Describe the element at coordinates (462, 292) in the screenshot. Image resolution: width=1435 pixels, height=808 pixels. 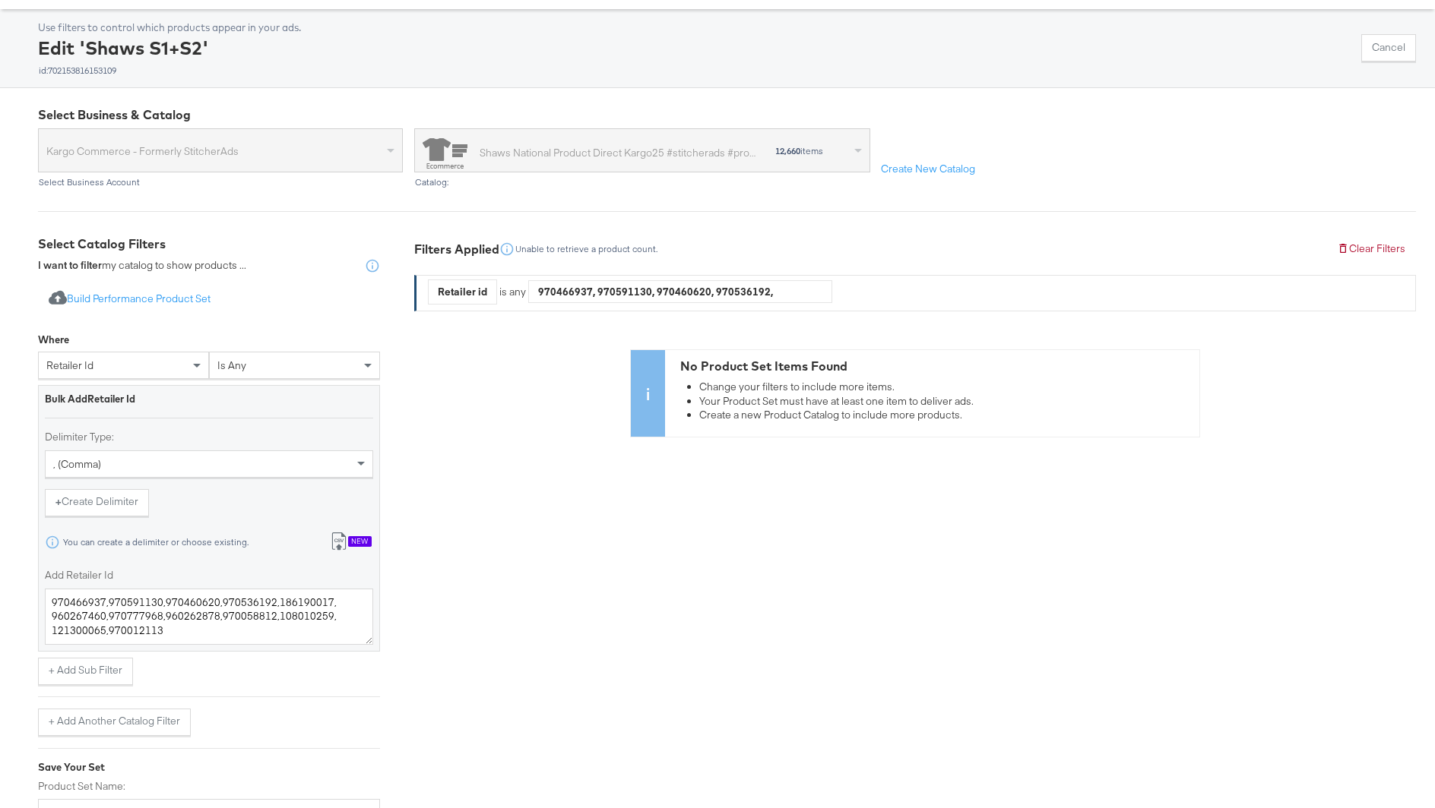
I see `div: Retailer id` at that location.